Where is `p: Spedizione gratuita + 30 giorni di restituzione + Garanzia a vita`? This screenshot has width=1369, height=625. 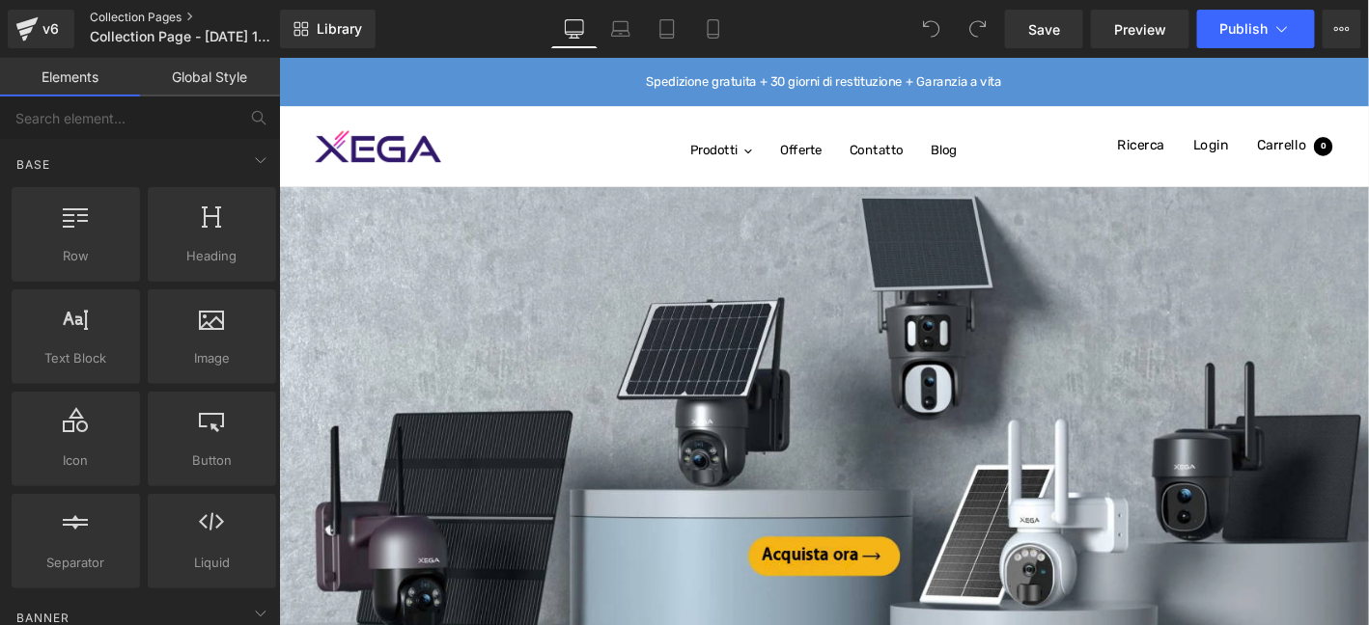
p: Spedizione gratuita + 30 giorni di restituzione + Garanzia a vita is located at coordinates (584, 26).